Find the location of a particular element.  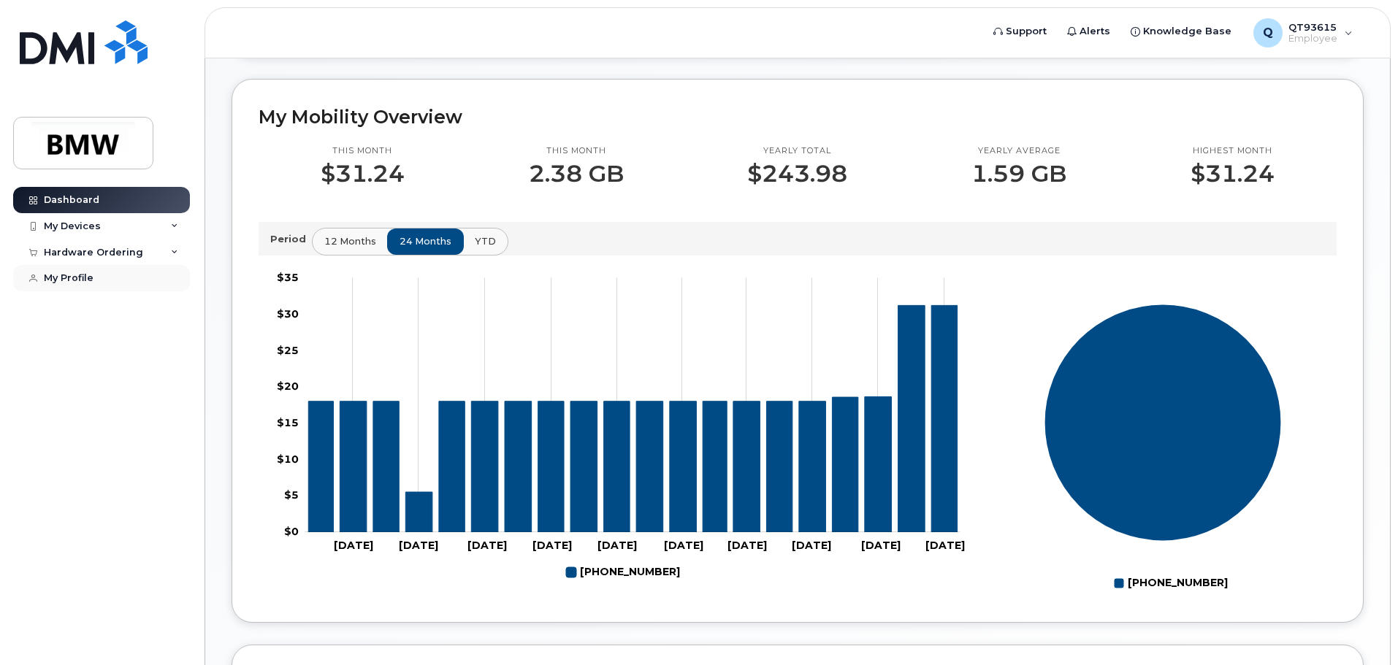

span: Employee is located at coordinates (1312, 39).